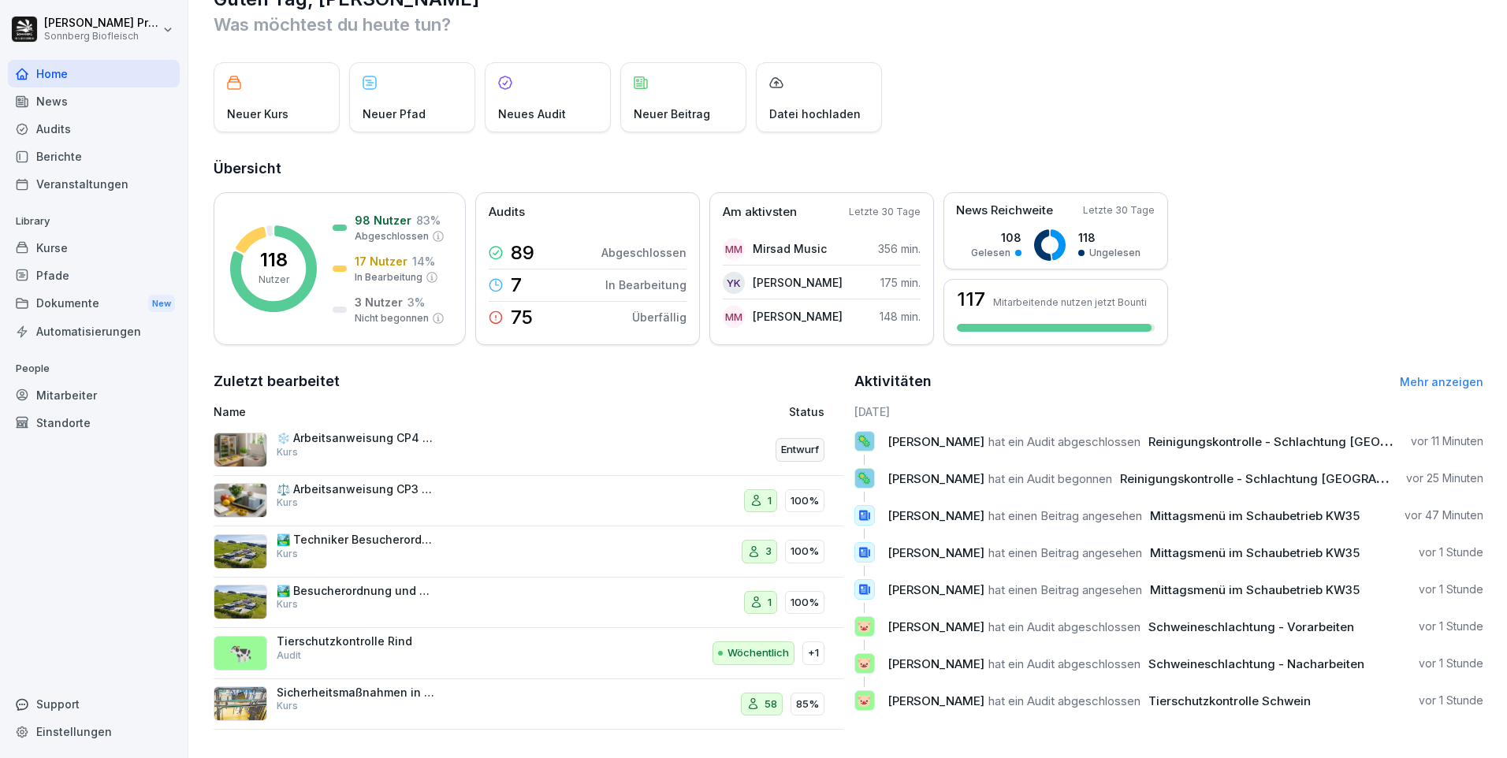 The image size is (1507, 758). Describe the element at coordinates (94, 331) in the screenshot. I see `a: Automatisierungen` at that location.